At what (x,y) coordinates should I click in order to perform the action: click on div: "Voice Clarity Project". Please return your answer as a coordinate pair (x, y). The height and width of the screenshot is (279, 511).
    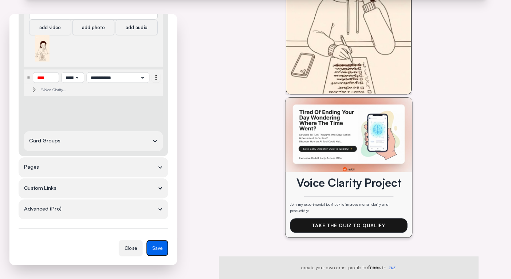
    Looking at the image, I should click on (59, 90).